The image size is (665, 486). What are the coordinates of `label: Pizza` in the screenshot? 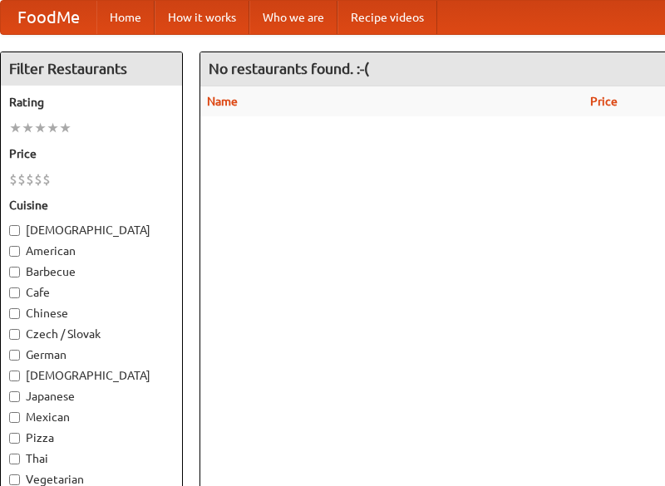 It's located at (91, 438).